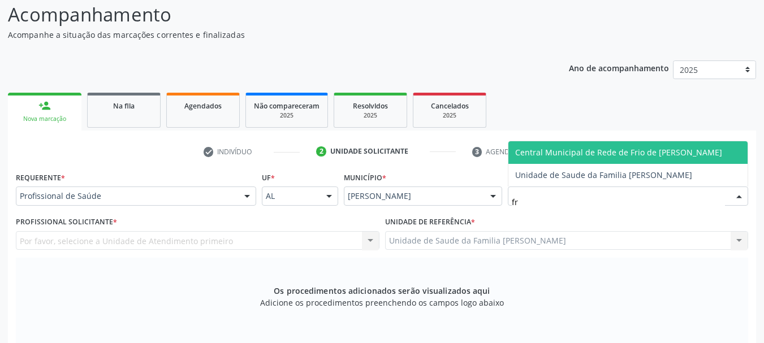  Describe the element at coordinates (45, 106) in the screenshot. I see `div: person_add` at that location.